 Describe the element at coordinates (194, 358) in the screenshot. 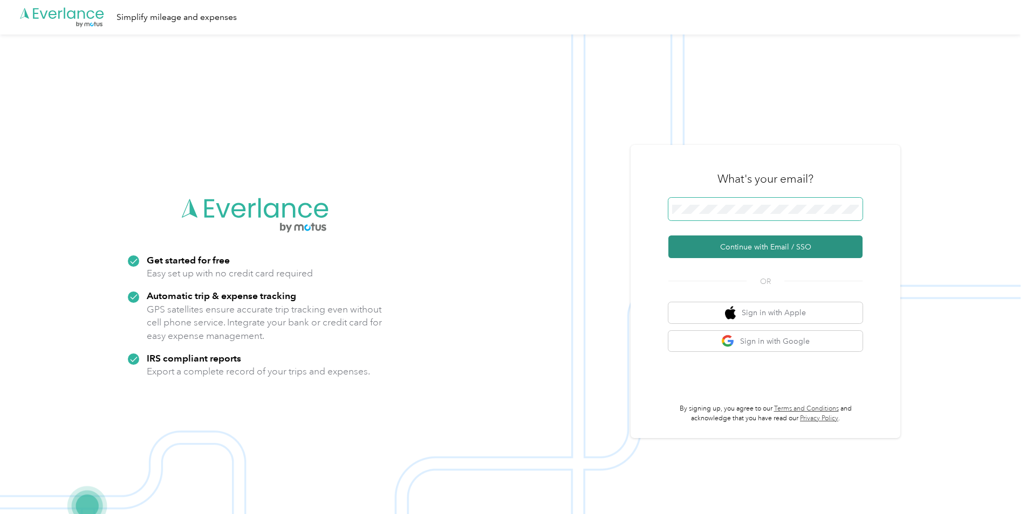

I see `strong: IRS compliant reports` at that location.